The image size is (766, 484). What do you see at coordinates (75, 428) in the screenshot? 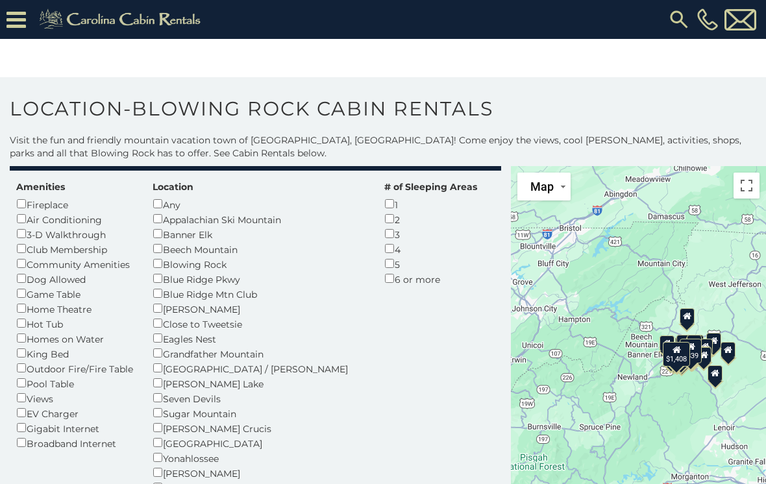
I see `div: Gigabit Internet` at bounding box center [75, 428].